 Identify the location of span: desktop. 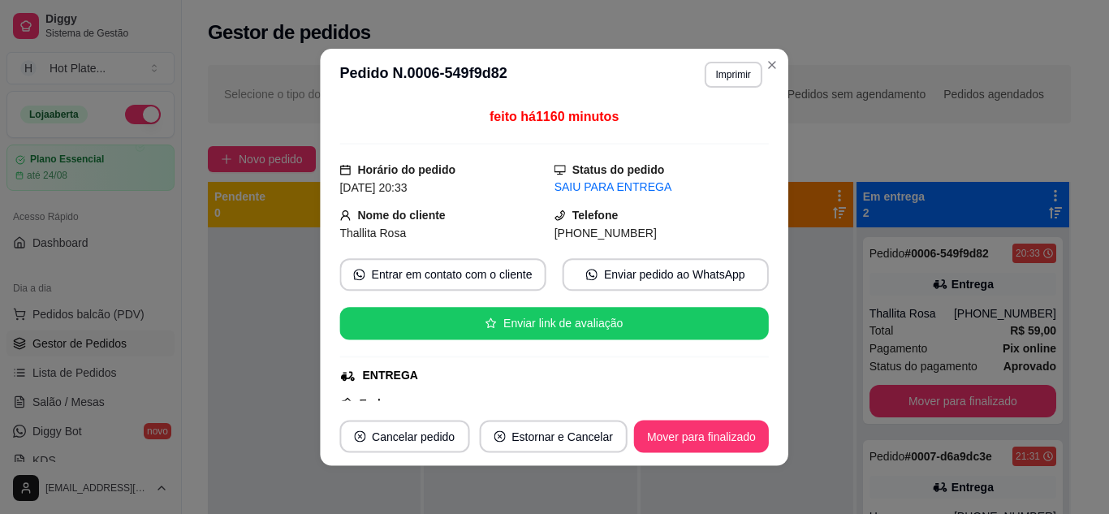
(560, 170).